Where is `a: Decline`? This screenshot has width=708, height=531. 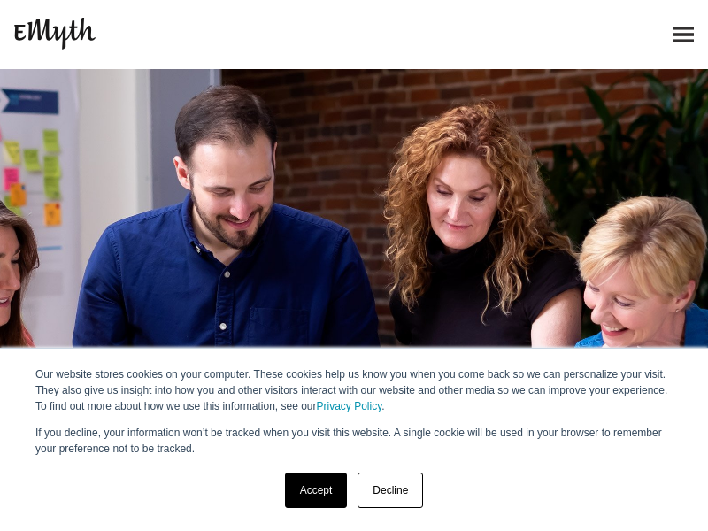 a: Decline is located at coordinates (390, 490).